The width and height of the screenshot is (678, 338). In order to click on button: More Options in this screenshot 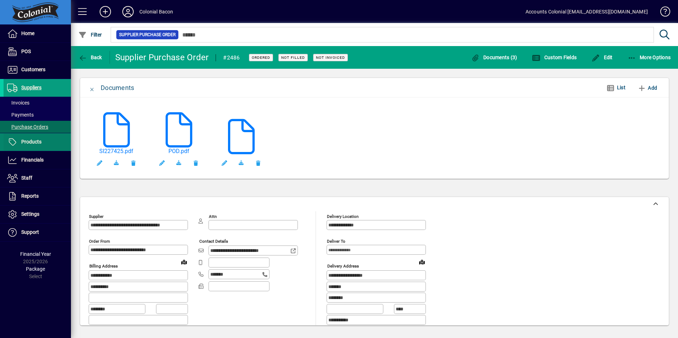, I will do `click(649, 57)`.